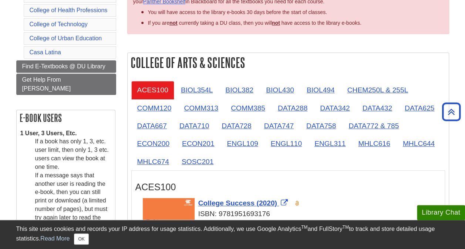 The height and width of the screenshot is (249, 465). Describe the element at coordinates (152, 126) in the screenshot. I see `a: DATA667` at that location.